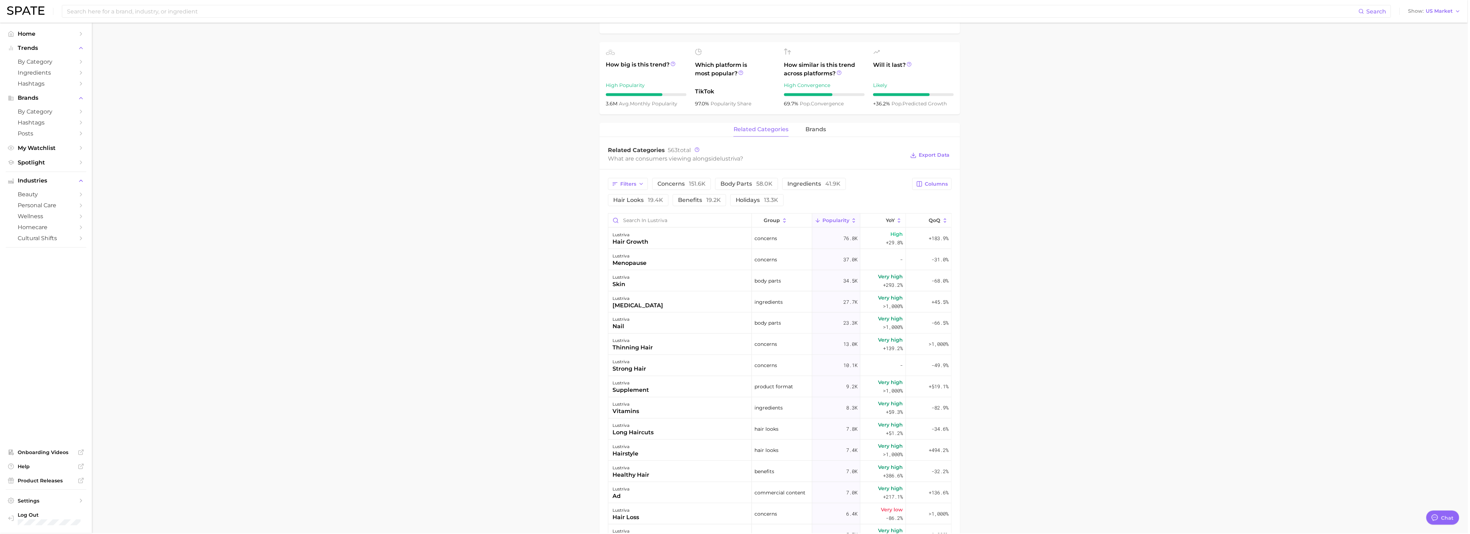 Image resolution: width=1470 pixels, height=534 pixels. I want to click on span: Filters, so click(629, 184).